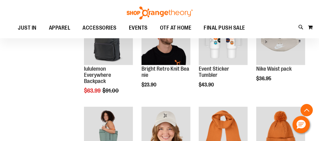 The image size is (319, 141). Describe the element at coordinates (281, 40) in the screenshot. I see `img: Main view of 2024 Convention Nike Waistpack` at that location.